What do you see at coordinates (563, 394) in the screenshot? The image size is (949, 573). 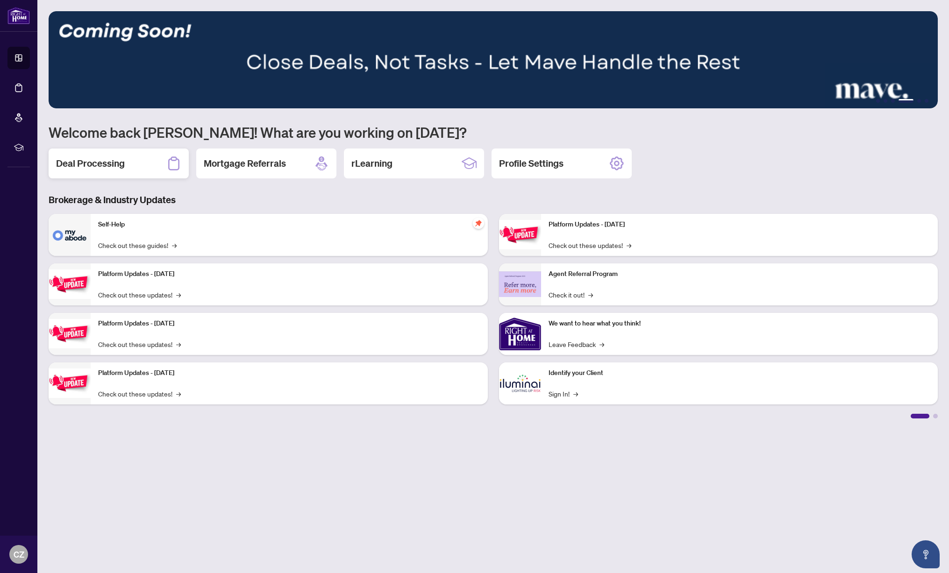 I see `a: Sign In!→` at bounding box center [563, 394].